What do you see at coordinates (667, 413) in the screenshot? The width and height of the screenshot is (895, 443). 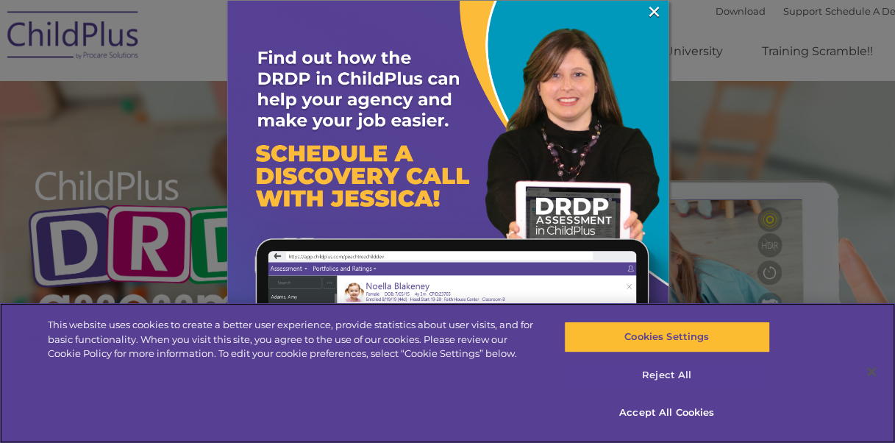 I see `button: Accept All Cookies` at bounding box center [667, 413].